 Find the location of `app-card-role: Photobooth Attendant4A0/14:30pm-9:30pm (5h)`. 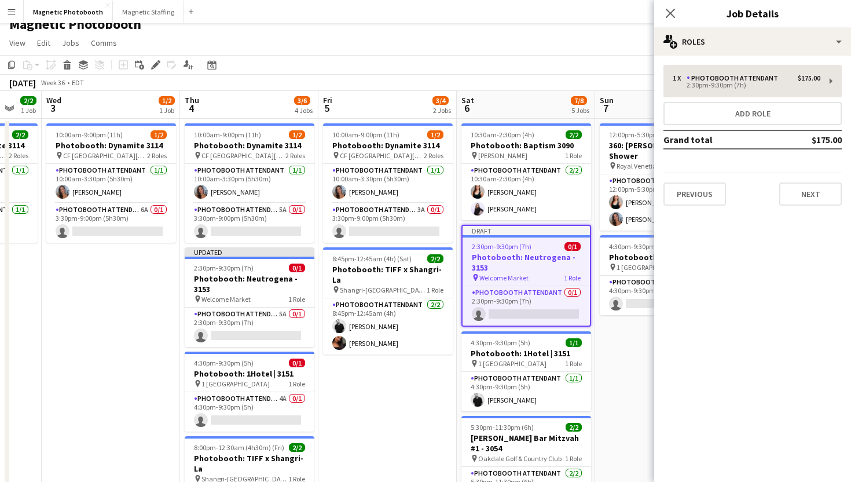

app-card-role: Photobooth Attendant4A0/14:30pm-9:30pm (5h) is located at coordinates (250, 412).